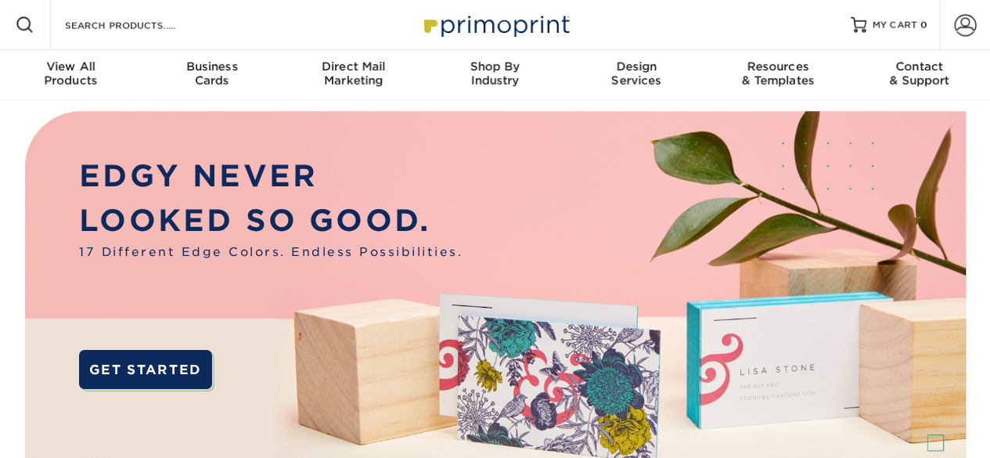 The image size is (990, 458). Describe the element at coordinates (353, 67) in the screenshot. I see `span: Direct Mail` at that location.